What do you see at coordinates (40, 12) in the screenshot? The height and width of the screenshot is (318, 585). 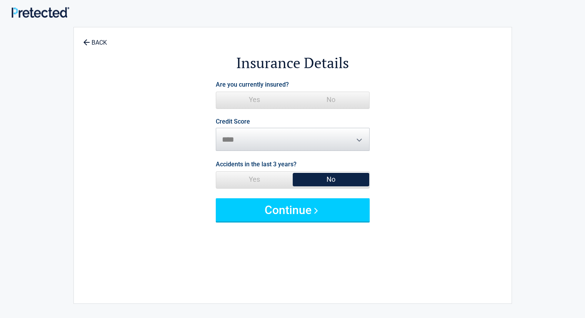 I see `img: Main Logo` at bounding box center [40, 12].